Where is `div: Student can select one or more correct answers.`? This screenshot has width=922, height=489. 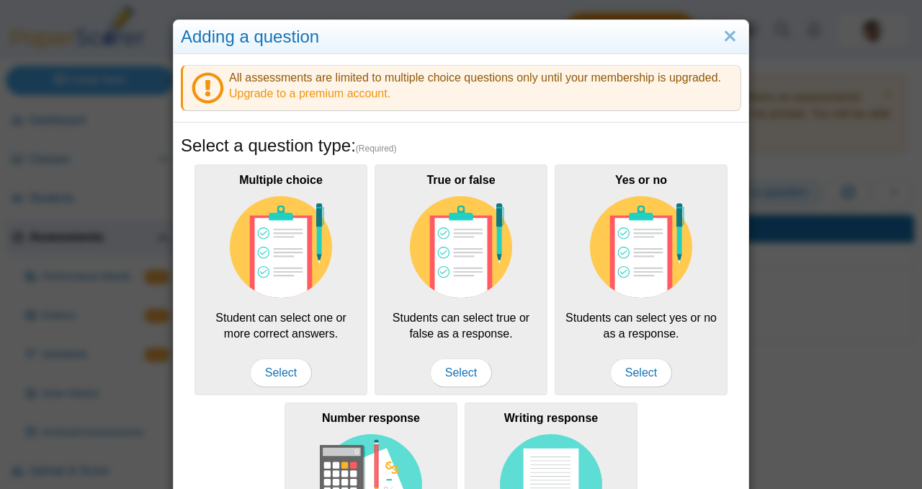 div: Student can select one or more correct answers. is located at coordinates (281, 280).